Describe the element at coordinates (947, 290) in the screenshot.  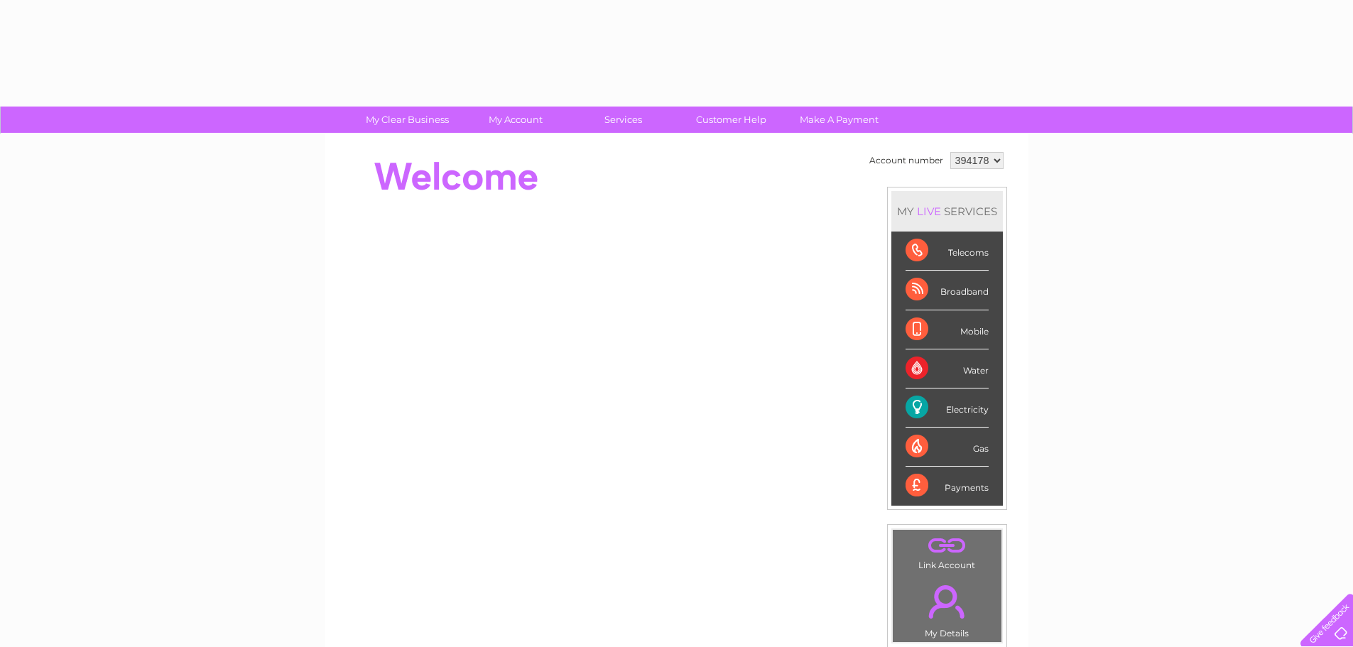
I see `div: Broadband` at that location.